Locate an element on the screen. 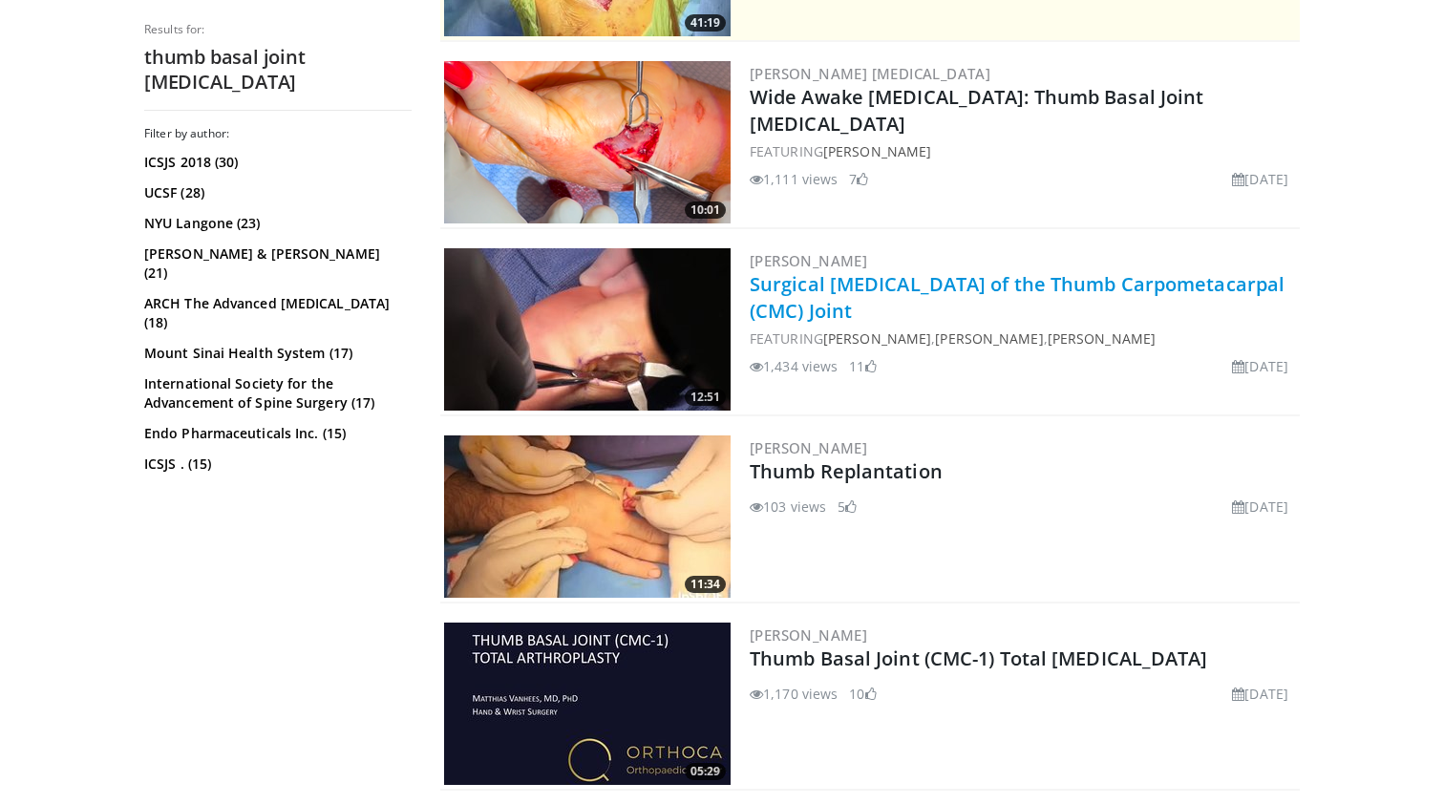 The image size is (1444, 804). li: 7 is located at coordinates (858, 179).